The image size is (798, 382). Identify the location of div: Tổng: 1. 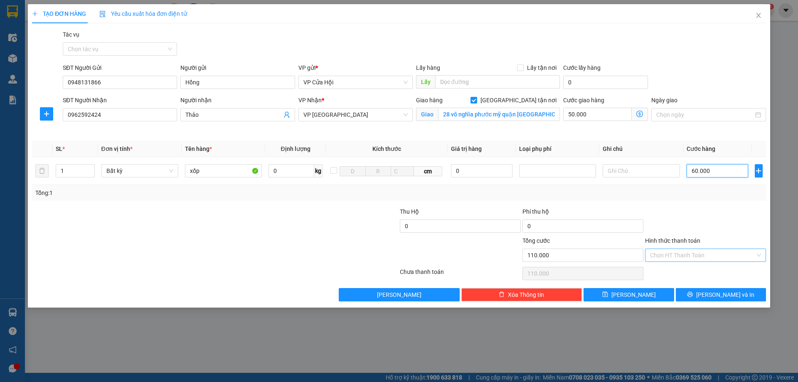
(172, 193).